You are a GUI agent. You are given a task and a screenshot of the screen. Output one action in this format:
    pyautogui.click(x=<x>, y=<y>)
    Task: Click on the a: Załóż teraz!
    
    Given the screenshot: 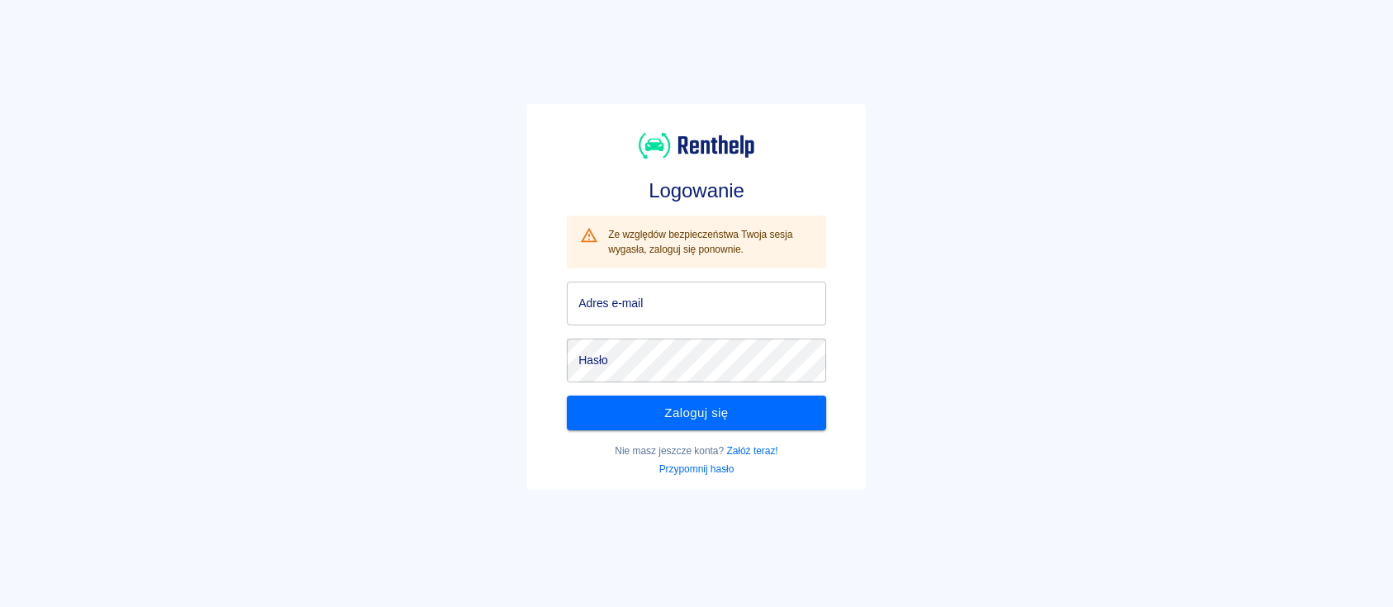 What is the action you would take?
    pyautogui.click(x=752, y=451)
    